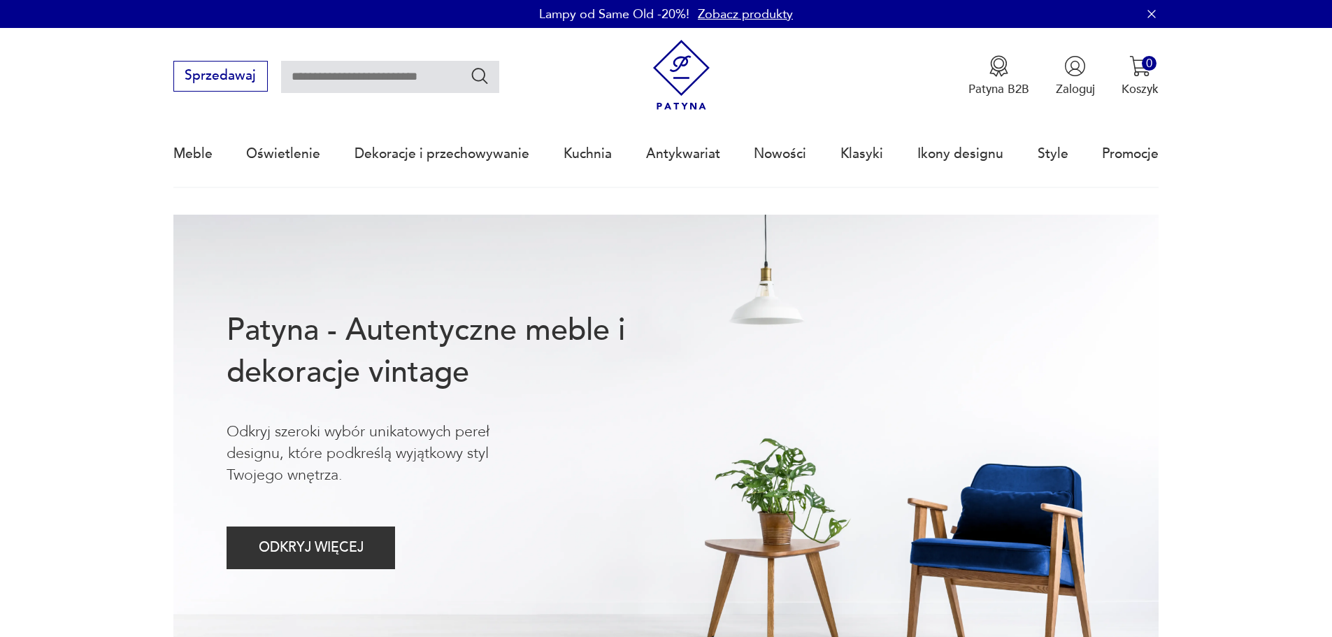 The image size is (1332, 637). Describe the element at coordinates (681, 75) in the screenshot. I see `img: Patyna - sklep z meblami i dekoracjami vintage` at that location.